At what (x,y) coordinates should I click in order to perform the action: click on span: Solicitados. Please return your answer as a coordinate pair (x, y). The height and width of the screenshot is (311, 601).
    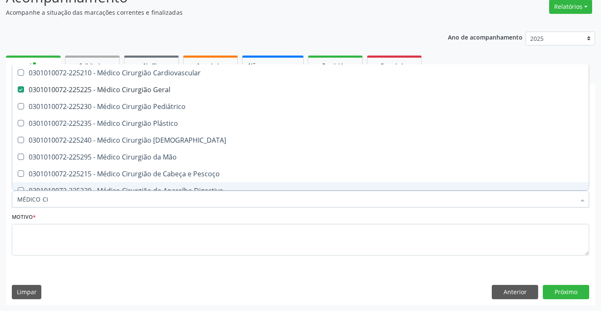
    Looking at the image, I should click on (92, 65).